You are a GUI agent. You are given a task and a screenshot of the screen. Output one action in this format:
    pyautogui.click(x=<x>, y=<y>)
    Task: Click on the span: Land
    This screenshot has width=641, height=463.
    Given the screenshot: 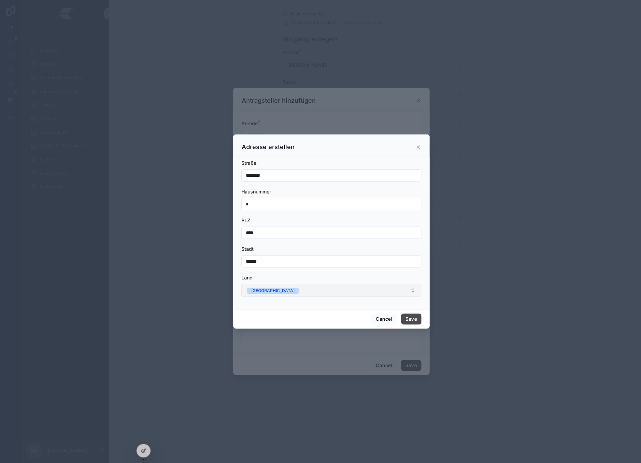 What is the action you would take?
    pyautogui.click(x=247, y=277)
    